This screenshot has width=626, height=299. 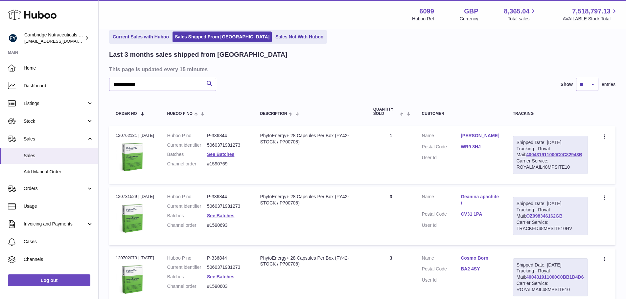 What do you see at coordinates (391, 216) in the screenshot?
I see `td: 3` at bounding box center [391, 216].